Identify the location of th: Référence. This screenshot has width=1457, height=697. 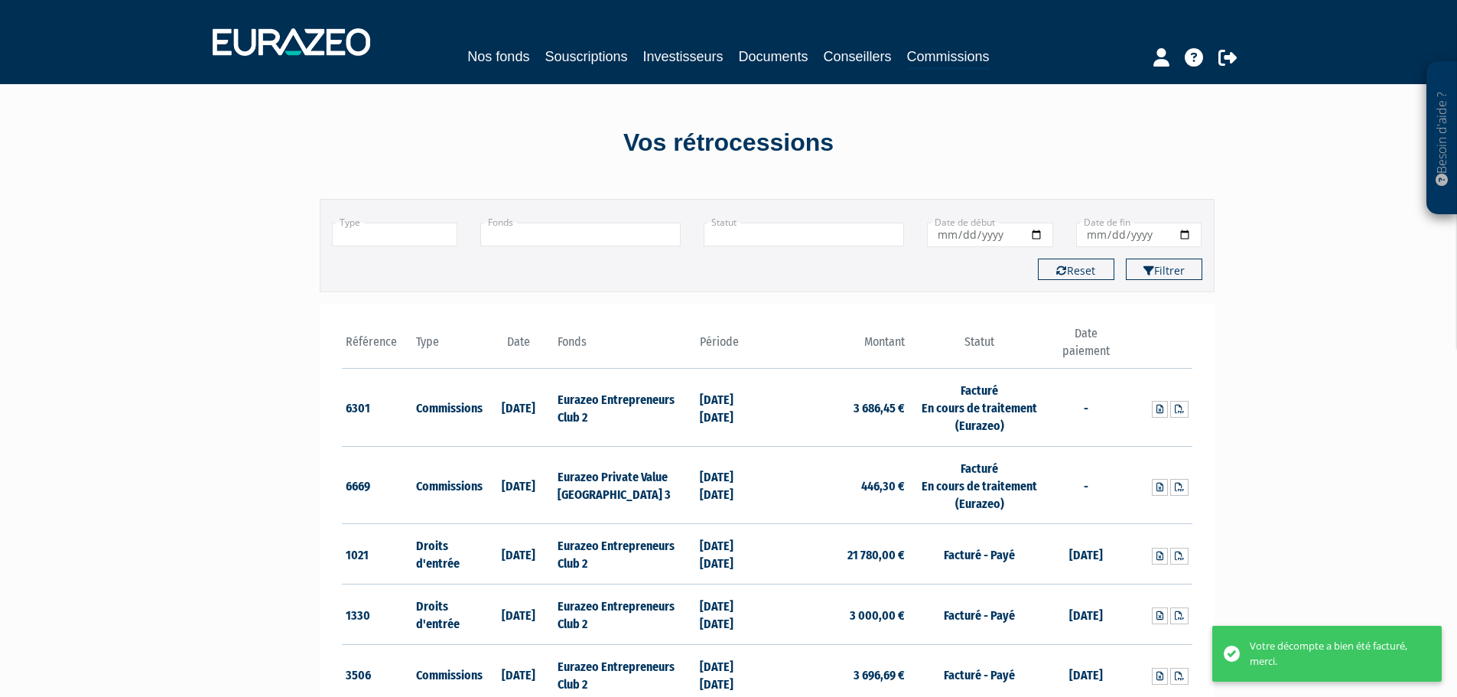
(377, 346).